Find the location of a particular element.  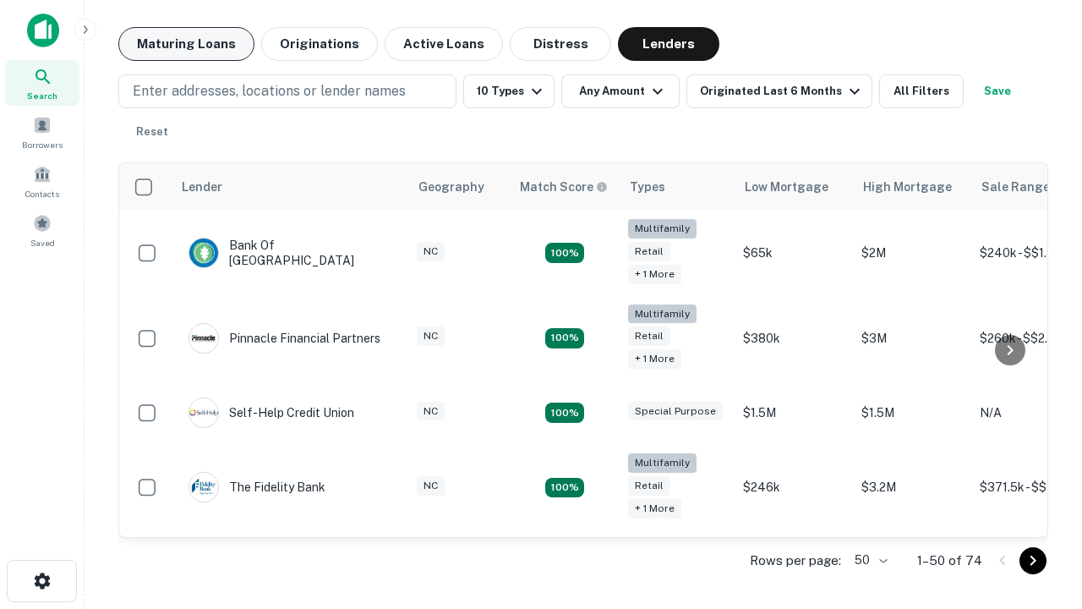

a: Borrowers is located at coordinates (42, 132).